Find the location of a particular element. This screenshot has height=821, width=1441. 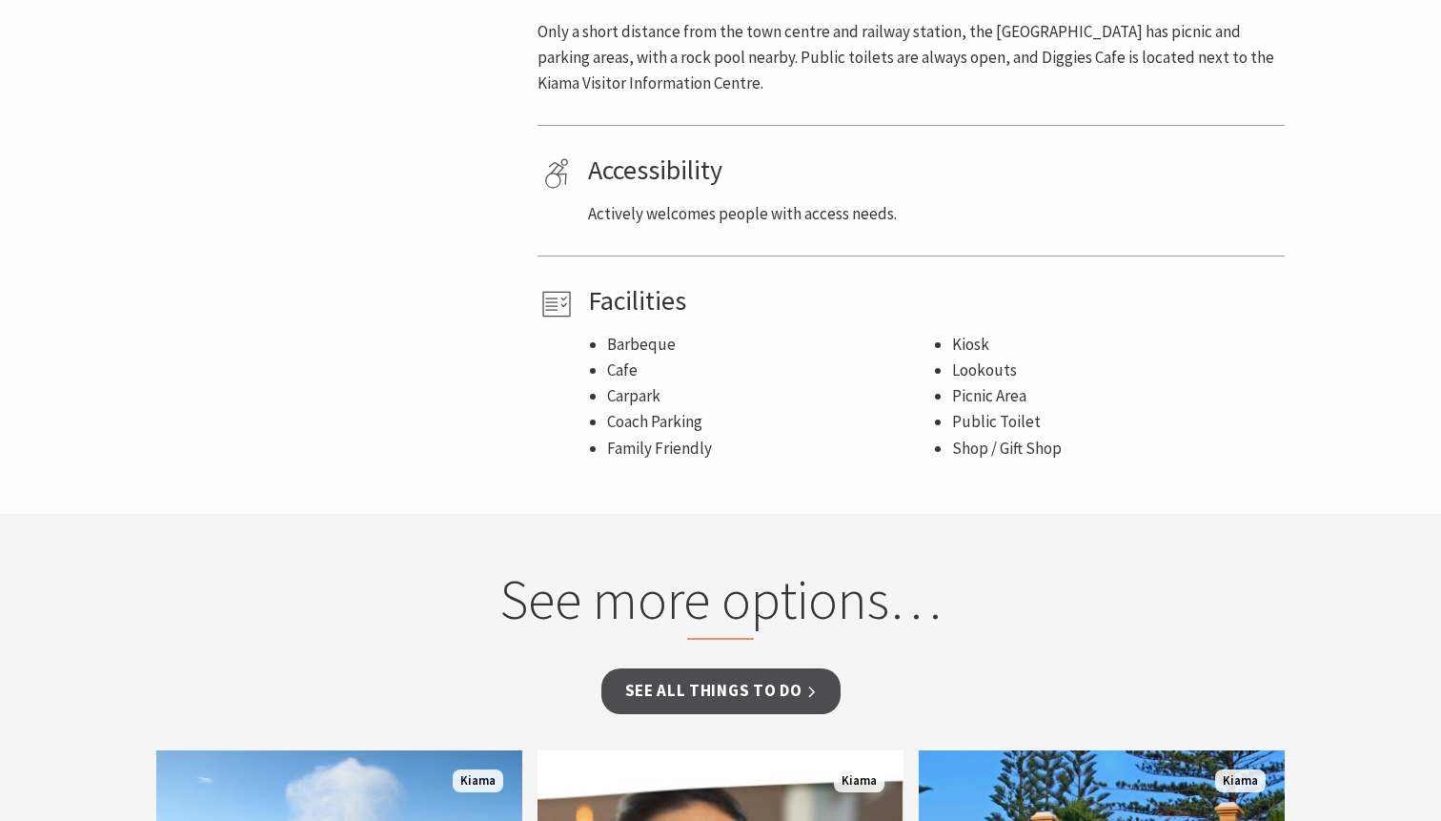

li: Barbeque is located at coordinates (770, 344).